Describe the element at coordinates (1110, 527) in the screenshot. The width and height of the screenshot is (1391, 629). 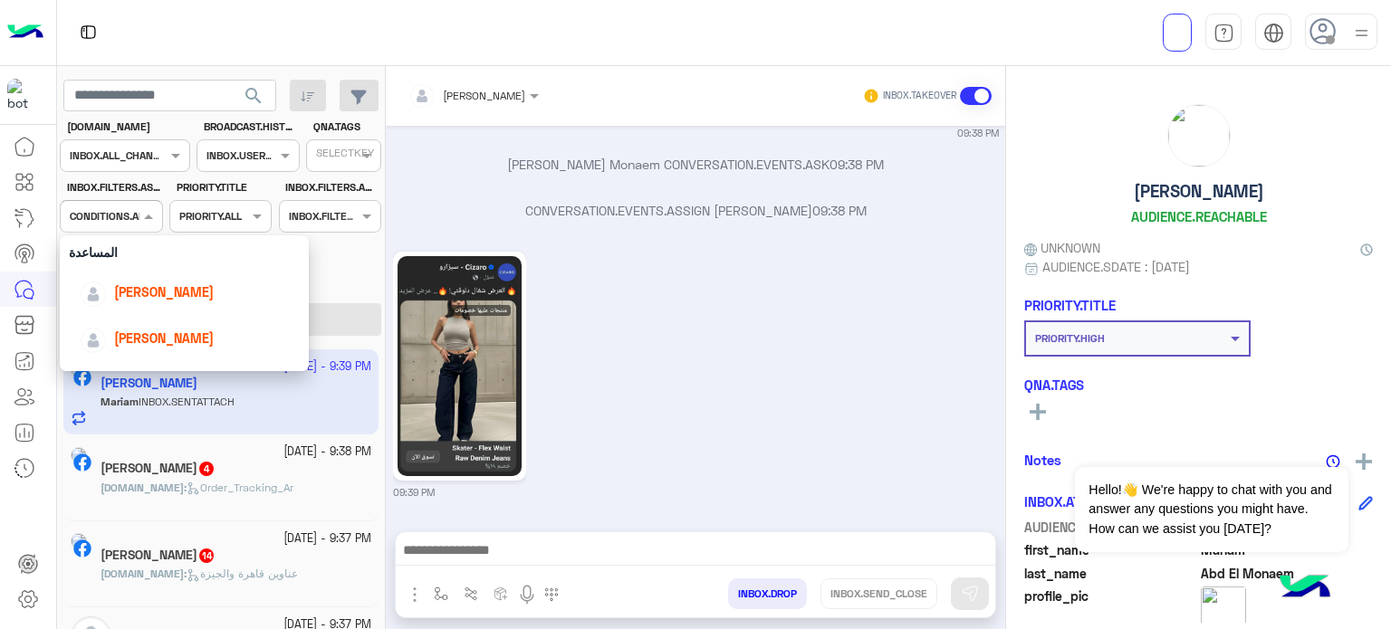
I see `span: AUDIENCE.ATTNAME` at that location.